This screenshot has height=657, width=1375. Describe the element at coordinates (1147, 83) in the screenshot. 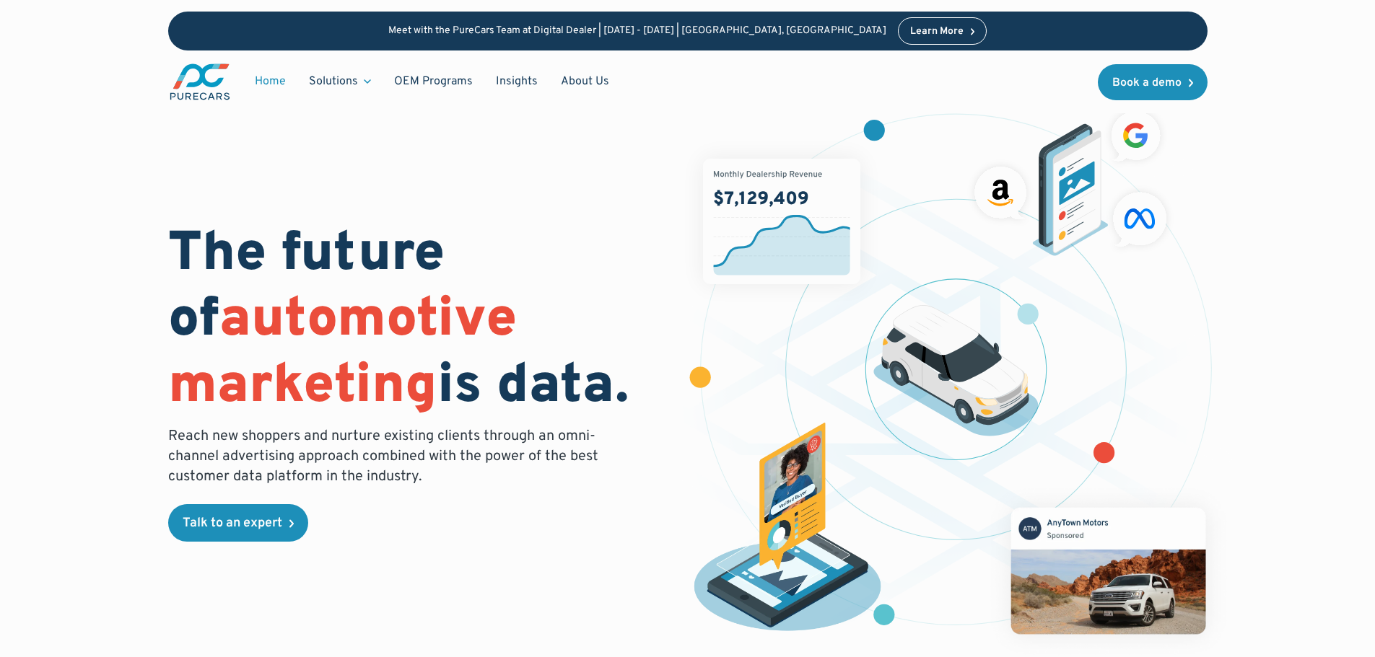

I see `div: Book a demo` at that location.